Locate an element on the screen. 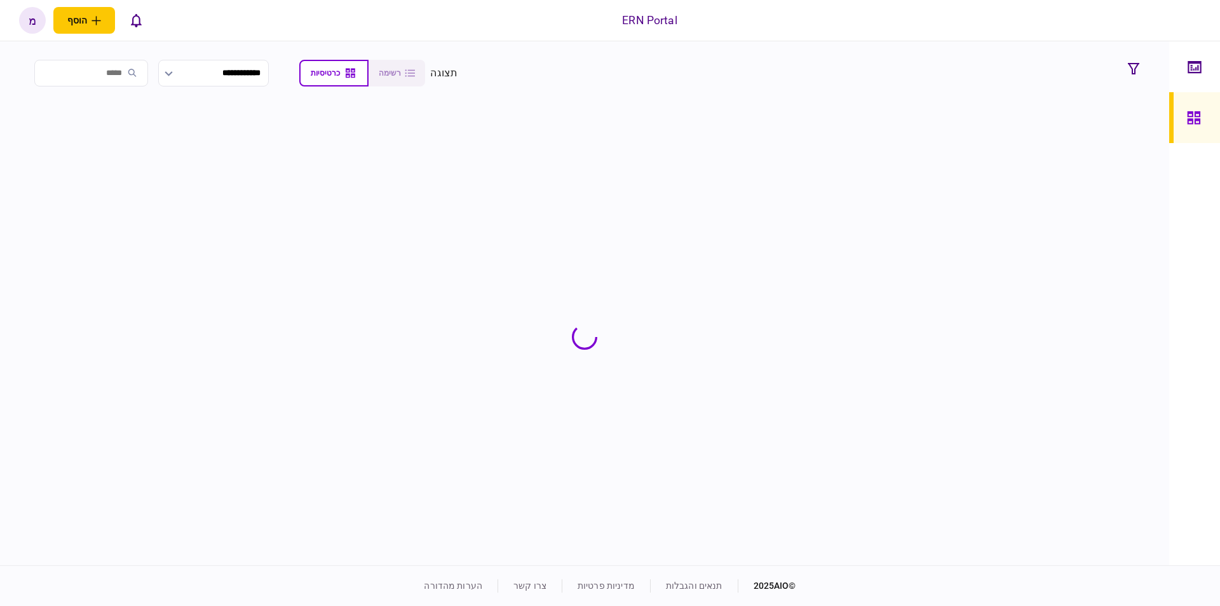 This screenshot has height=606, width=1220. div: תצוגה is located at coordinates (444, 73).